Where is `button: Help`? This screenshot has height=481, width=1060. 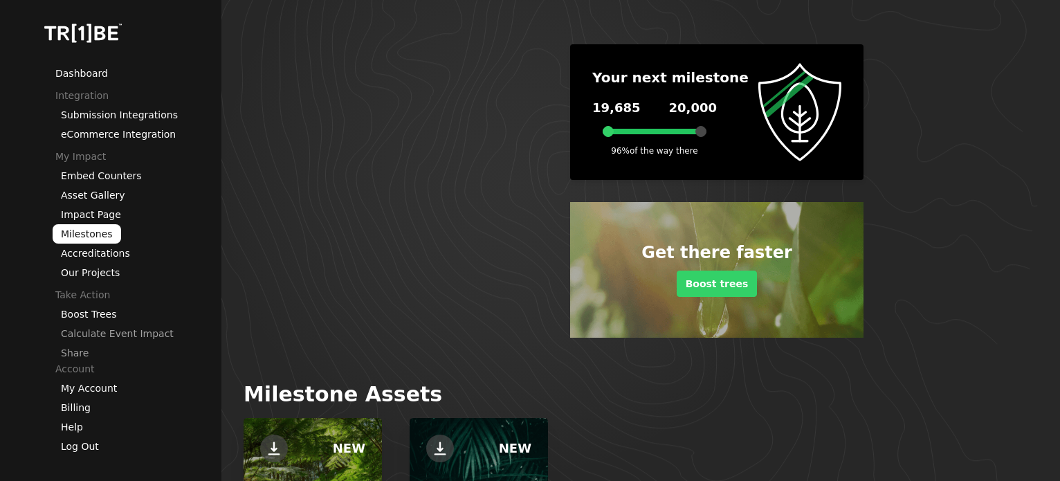
button: Help is located at coordinates (72, 427).